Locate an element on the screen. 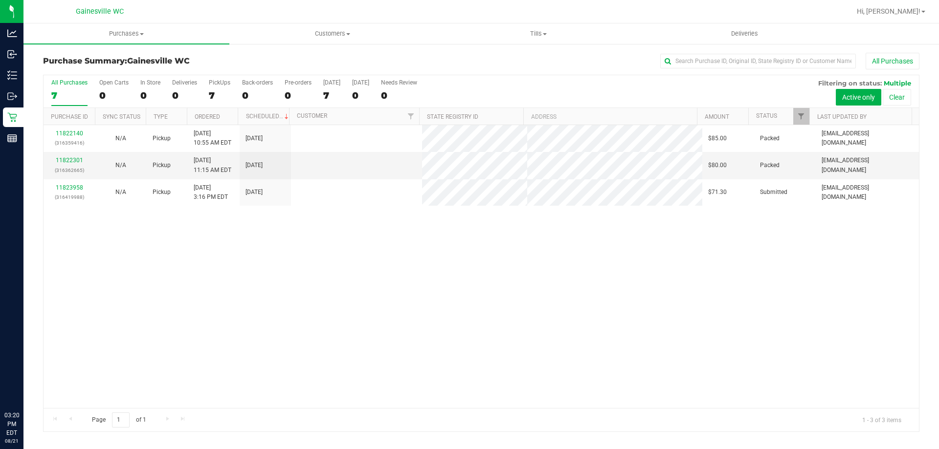  span: 1 - 3 of 3 items is located at coordinates (881, 420).